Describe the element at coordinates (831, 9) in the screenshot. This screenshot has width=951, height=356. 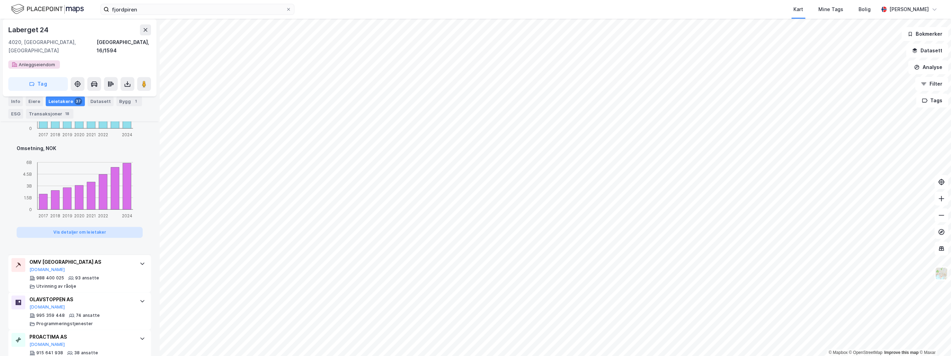
I see `div: Mine Tags` at that location.